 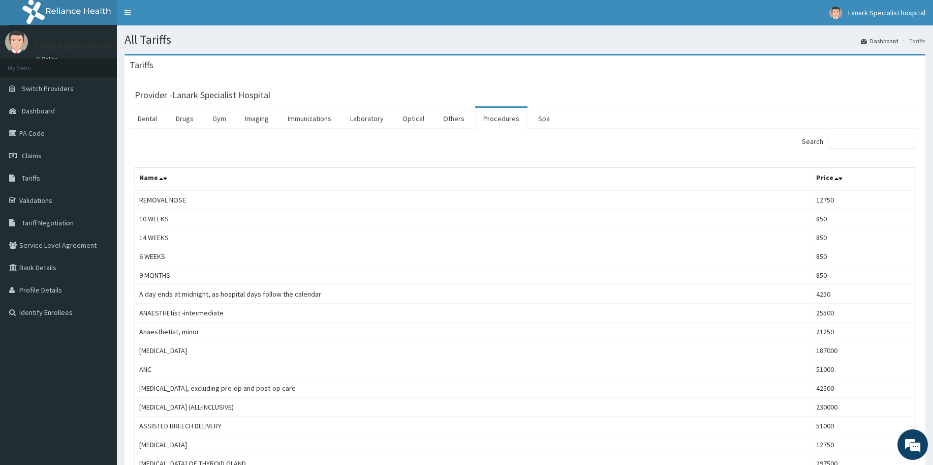 What do you see at coordinates (112, 64) in the screenshot?
I see `div: Chat with us now` at bounding box center [112, 64].